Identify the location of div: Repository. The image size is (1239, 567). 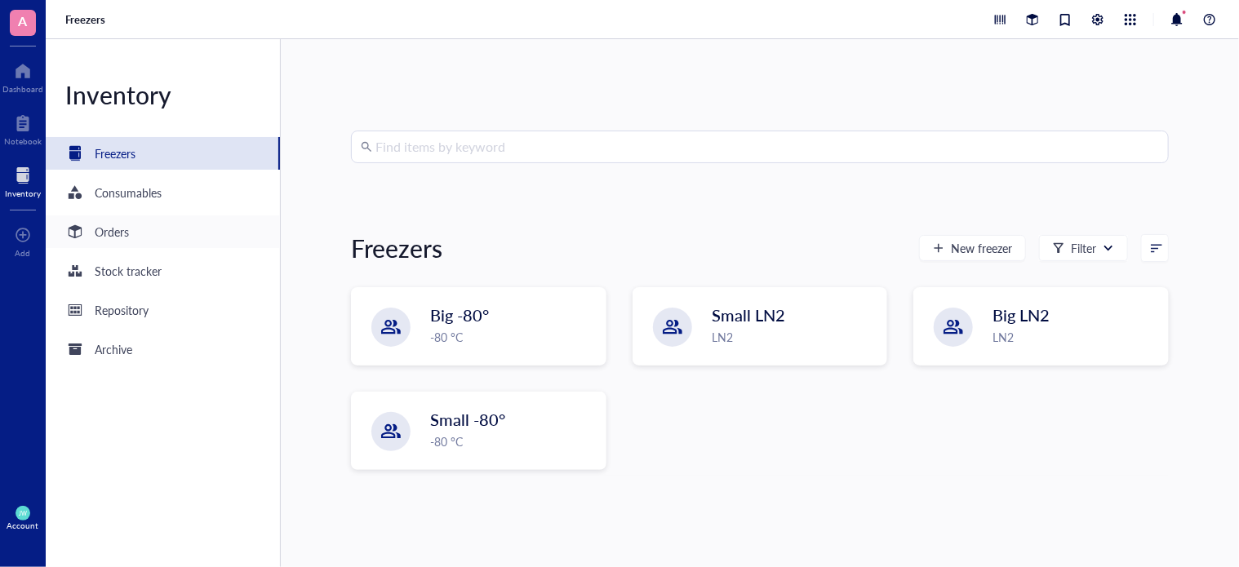
(122, 310).